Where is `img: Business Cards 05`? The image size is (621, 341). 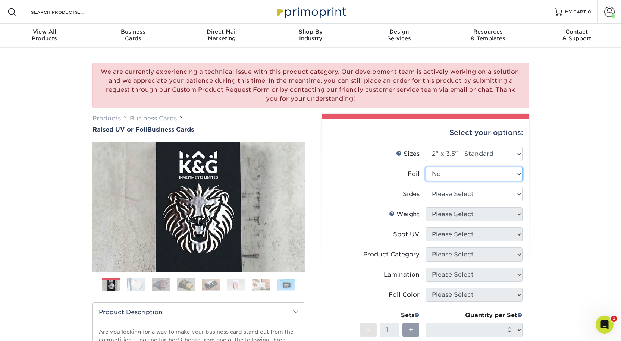 img: Business Cards 05 is located at coordinates (211, 285).